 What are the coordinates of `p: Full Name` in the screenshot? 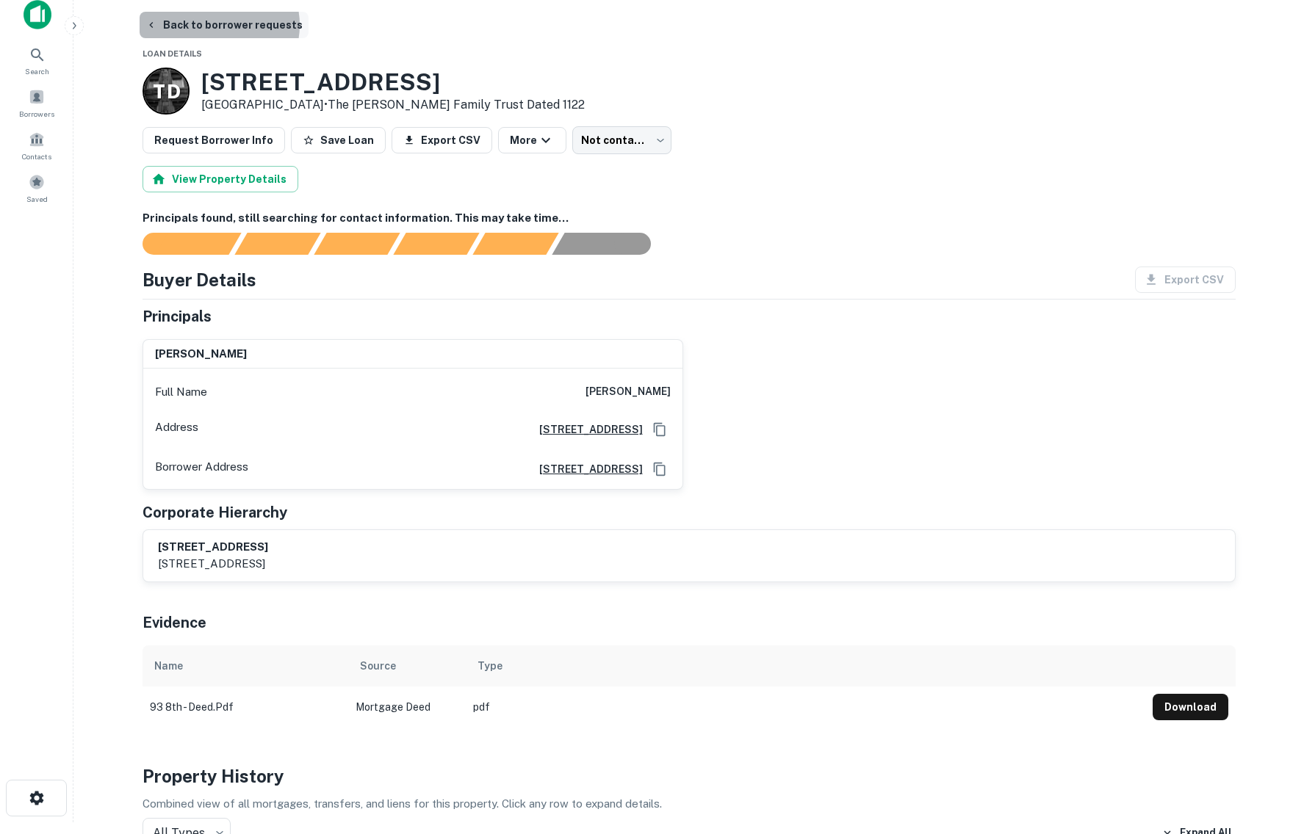 It's located at (181, 392).